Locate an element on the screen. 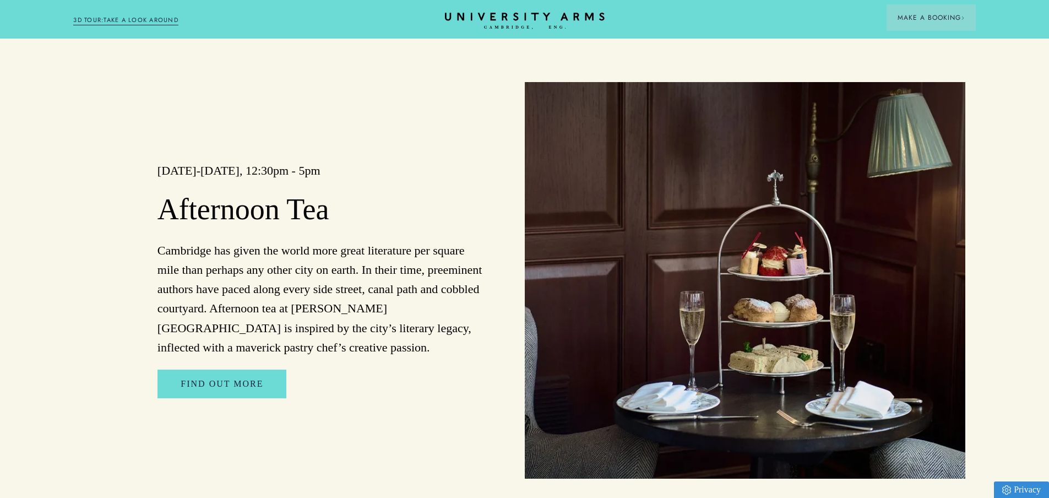 The image size is (1049, 498). p: Cambridge has given the world more great literature per square mile than perhaps any other city o... is located at coordinates (322, 298).